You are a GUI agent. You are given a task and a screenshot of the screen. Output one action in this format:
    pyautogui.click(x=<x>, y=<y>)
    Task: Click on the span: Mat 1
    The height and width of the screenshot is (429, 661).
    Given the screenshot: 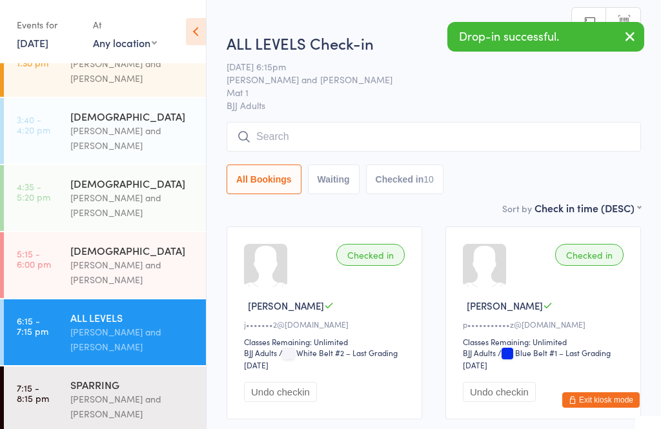 What is the action you would take?
    pyautogui.click(x=424, y=92)
    